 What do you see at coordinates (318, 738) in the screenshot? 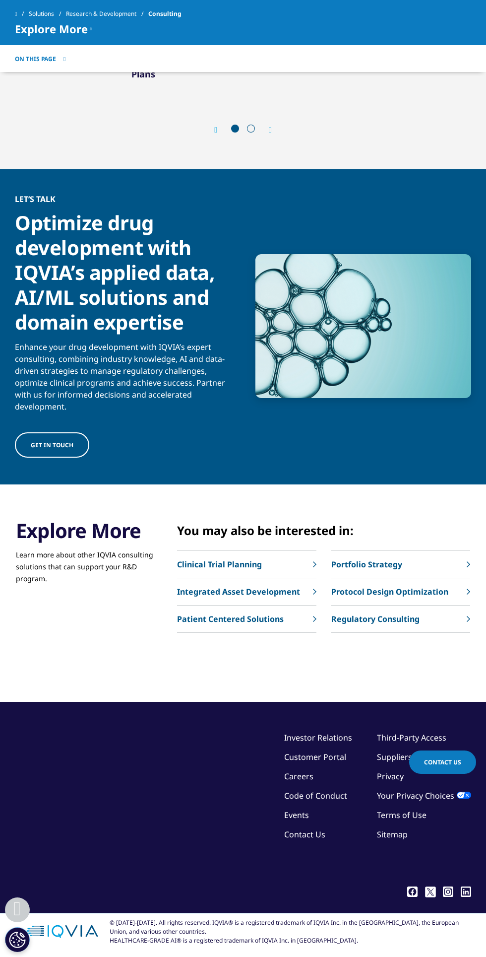
I see `a: Investor Relations` at bounding box center [318, 738].